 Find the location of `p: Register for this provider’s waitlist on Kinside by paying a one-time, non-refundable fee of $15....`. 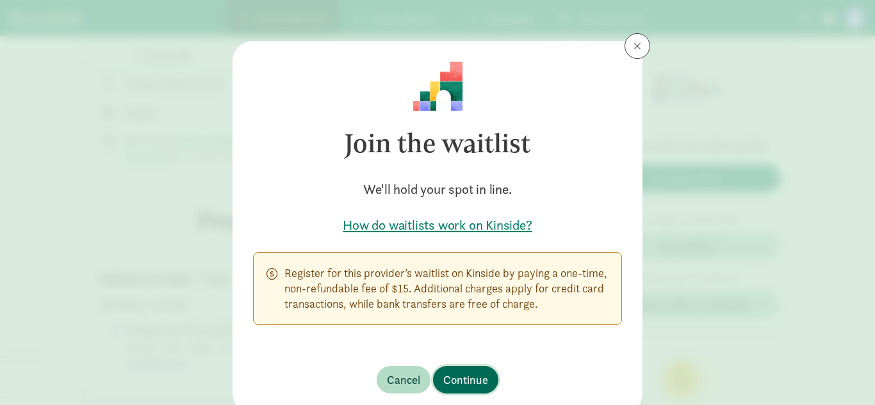

p: Register for this provider’s waitlist on Kinside by paying a one-time, non-refundable fee of $15.... is located at coordinates (446, 289).